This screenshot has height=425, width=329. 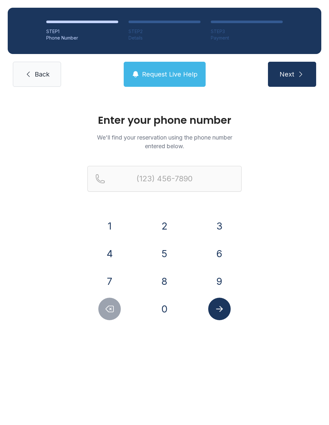 What do you see at coordinates (287, 74) in the screenshot?
I see `span: Next` at bounding box center [287, 74].